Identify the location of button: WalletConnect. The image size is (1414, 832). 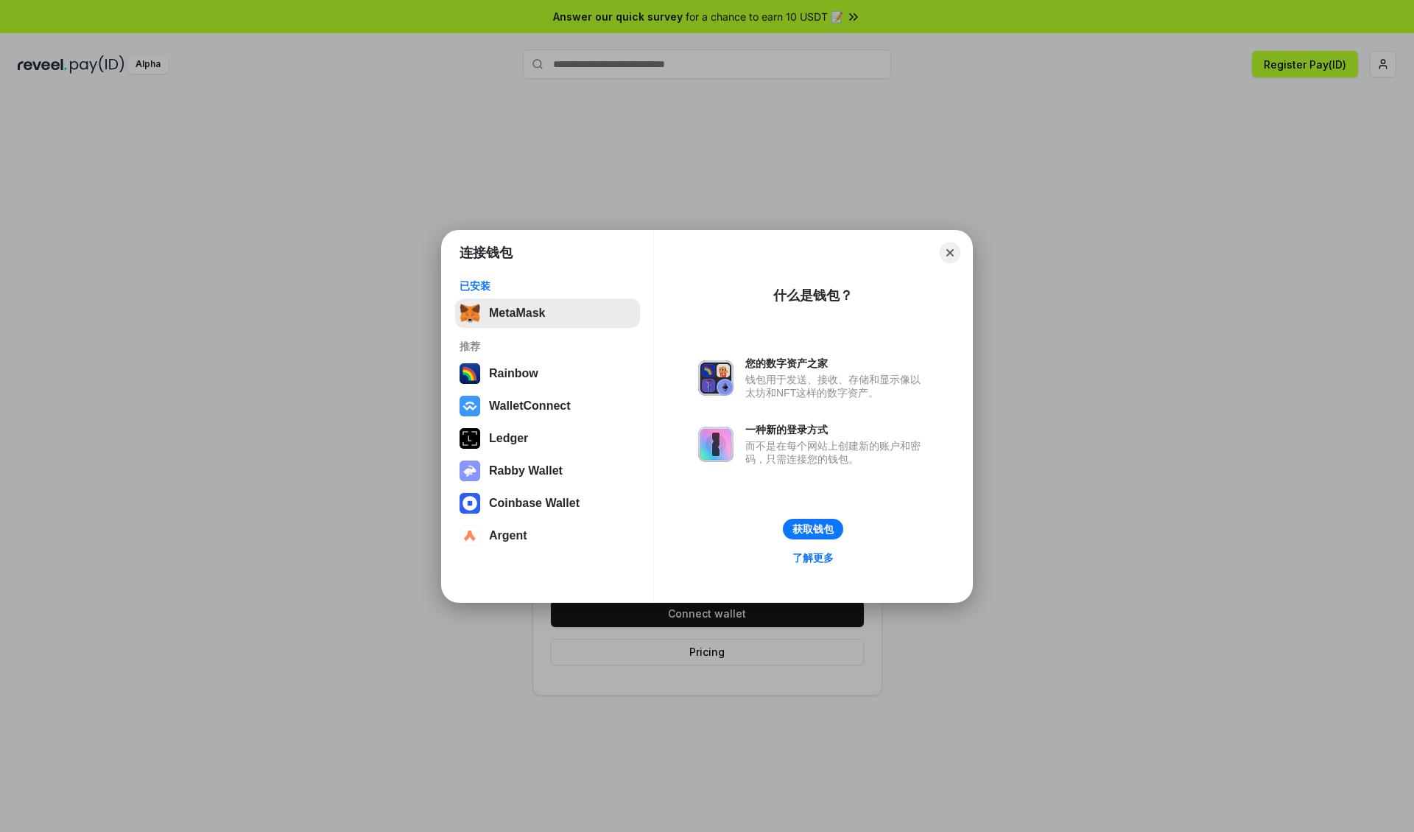
(547, 406).